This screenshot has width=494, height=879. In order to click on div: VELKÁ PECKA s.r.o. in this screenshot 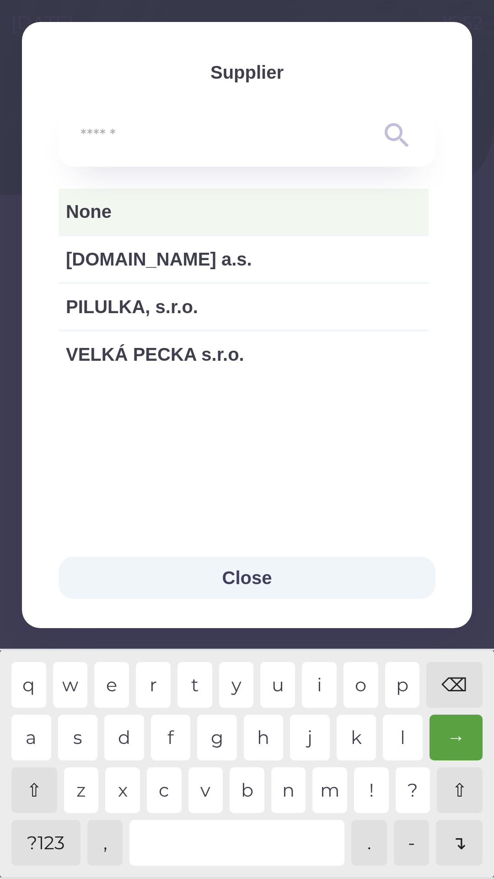, I will do `click(244, 354)`.